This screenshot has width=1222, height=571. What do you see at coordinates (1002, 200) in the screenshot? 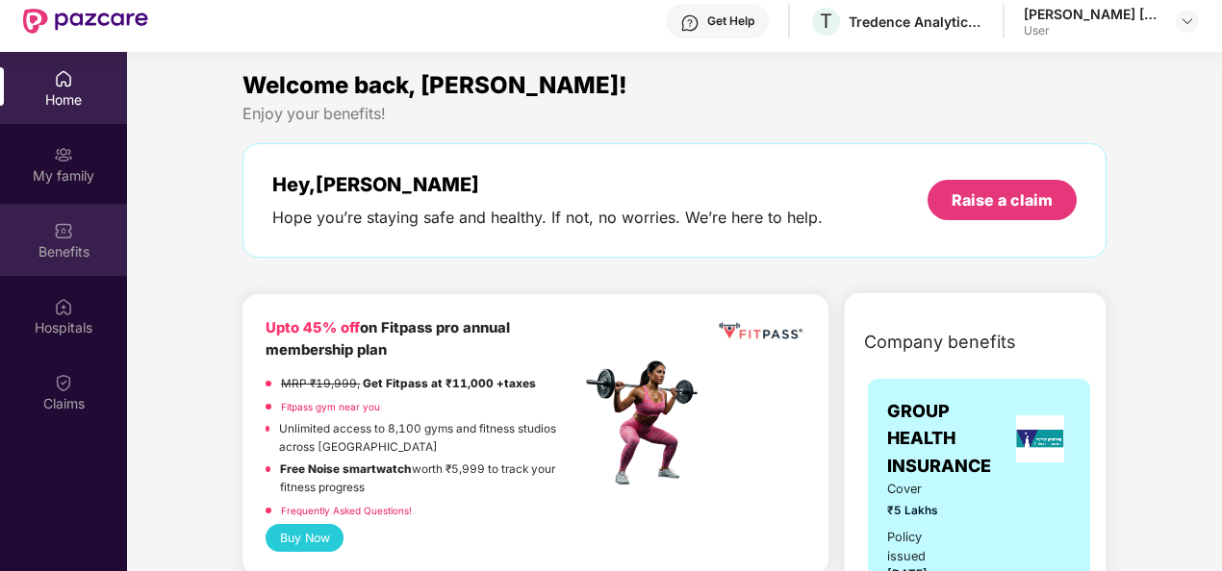
I see `div: Raise a claim` at bounding box center [1002, 200].